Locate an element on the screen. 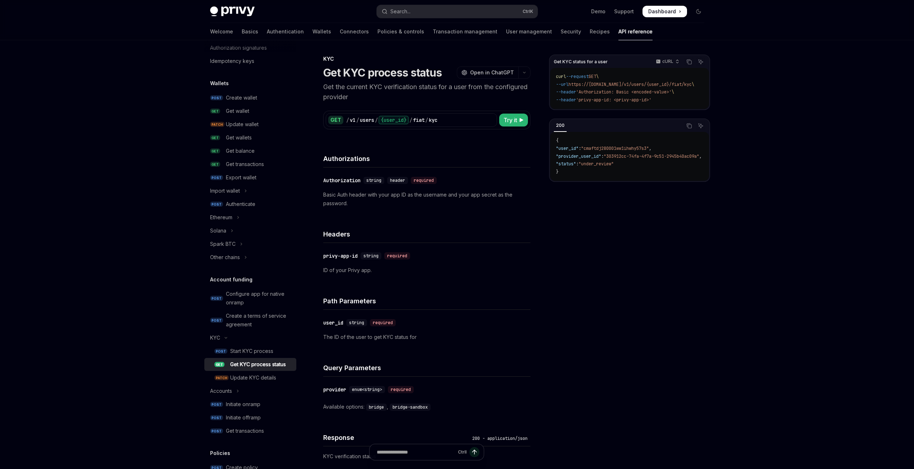 The width and height of the screenshot is (914, 469). div: 200 - application/json is located at coordinates (500, 438).